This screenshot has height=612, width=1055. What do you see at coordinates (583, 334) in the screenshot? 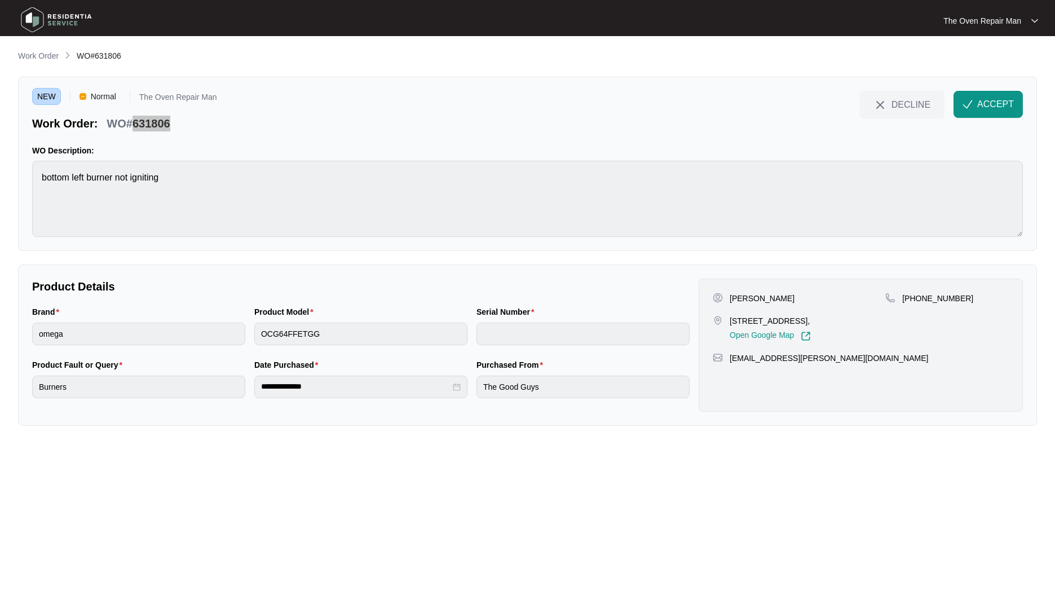
I see `input: Serial Number` at bounding box center [583, 334].